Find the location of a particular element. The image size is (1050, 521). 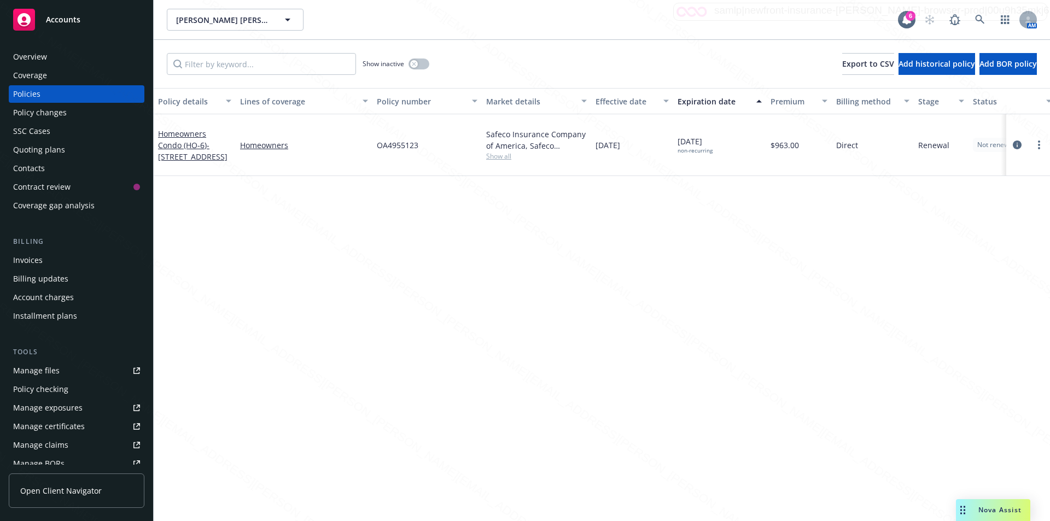

div: Manage files is located at coordinates (36, 371).